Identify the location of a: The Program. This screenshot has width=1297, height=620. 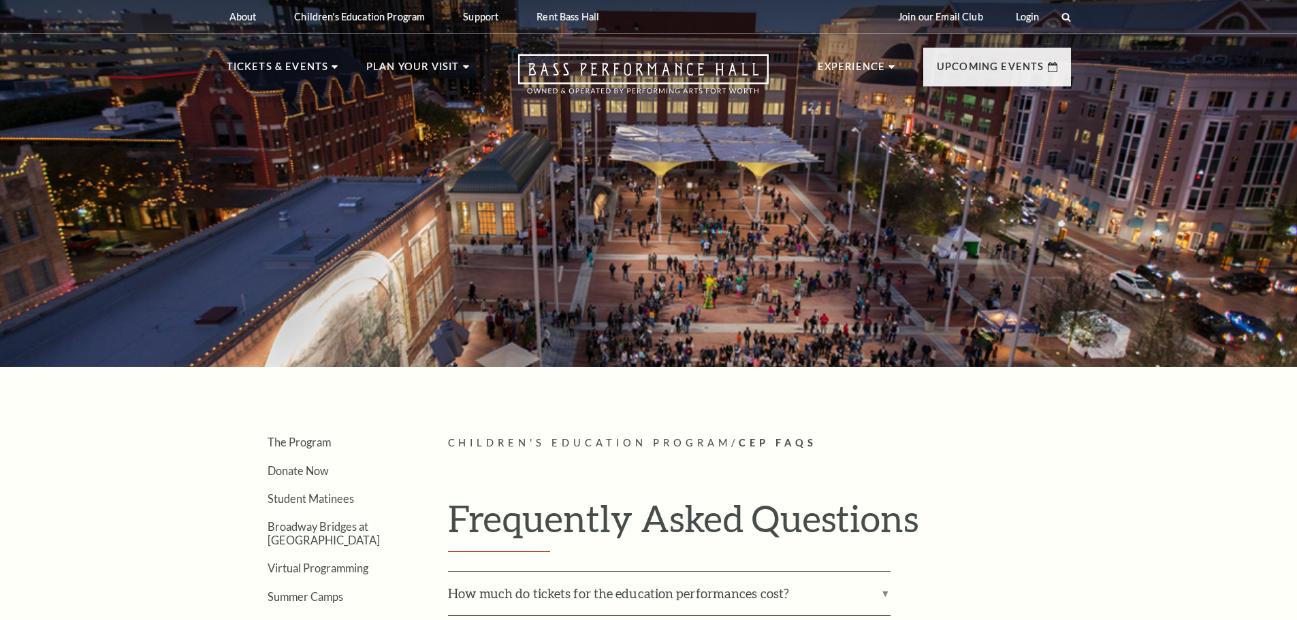
(299, 442).